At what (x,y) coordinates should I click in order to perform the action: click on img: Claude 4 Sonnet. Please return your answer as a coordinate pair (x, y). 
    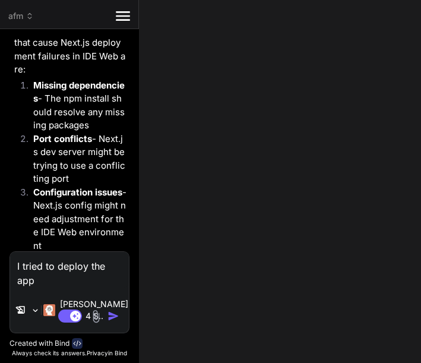
    Looking at the image, I should click on (49, 310).